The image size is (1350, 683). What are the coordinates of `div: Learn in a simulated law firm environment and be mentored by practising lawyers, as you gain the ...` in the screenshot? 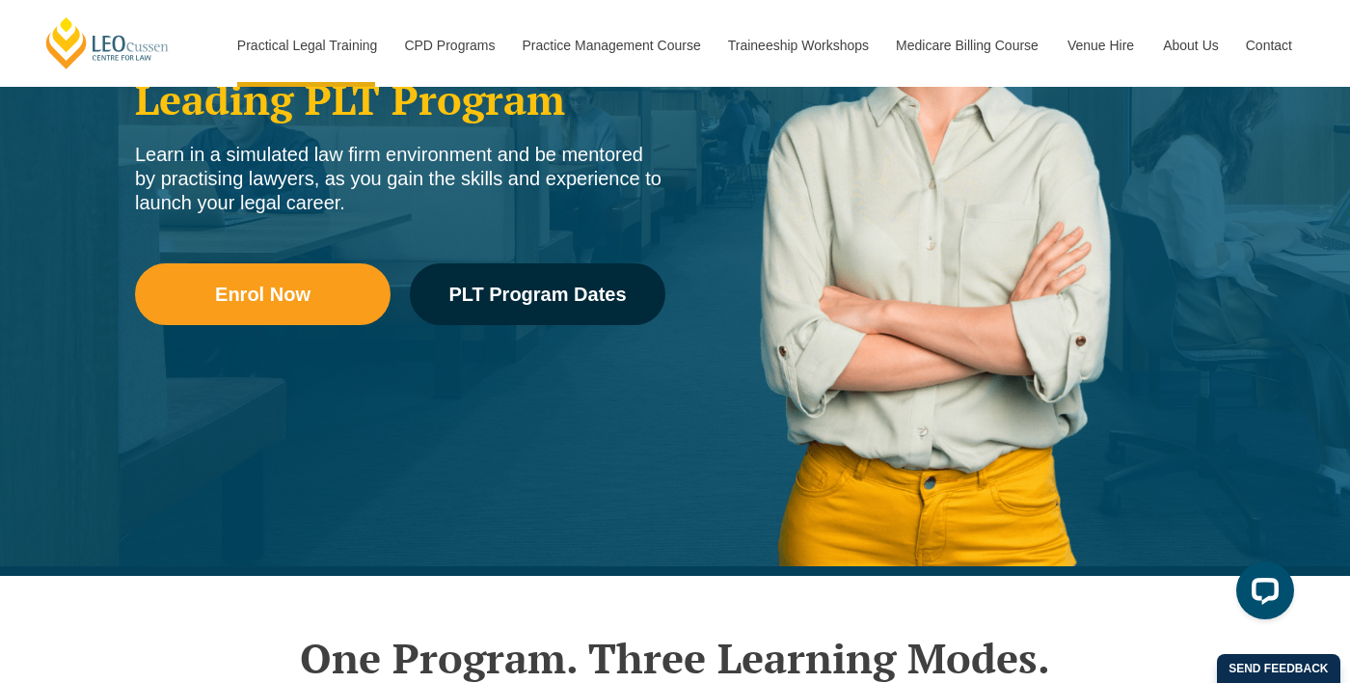 It's located at (400, 178).